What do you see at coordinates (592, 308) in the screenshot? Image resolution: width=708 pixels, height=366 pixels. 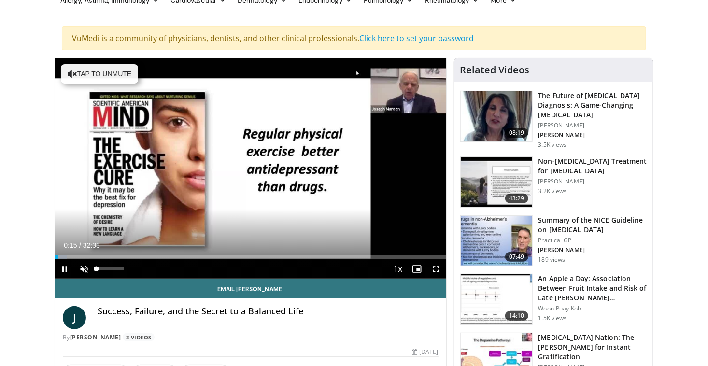 I see `p: Woon-Puay Koh` at bounding box center [592, 308].